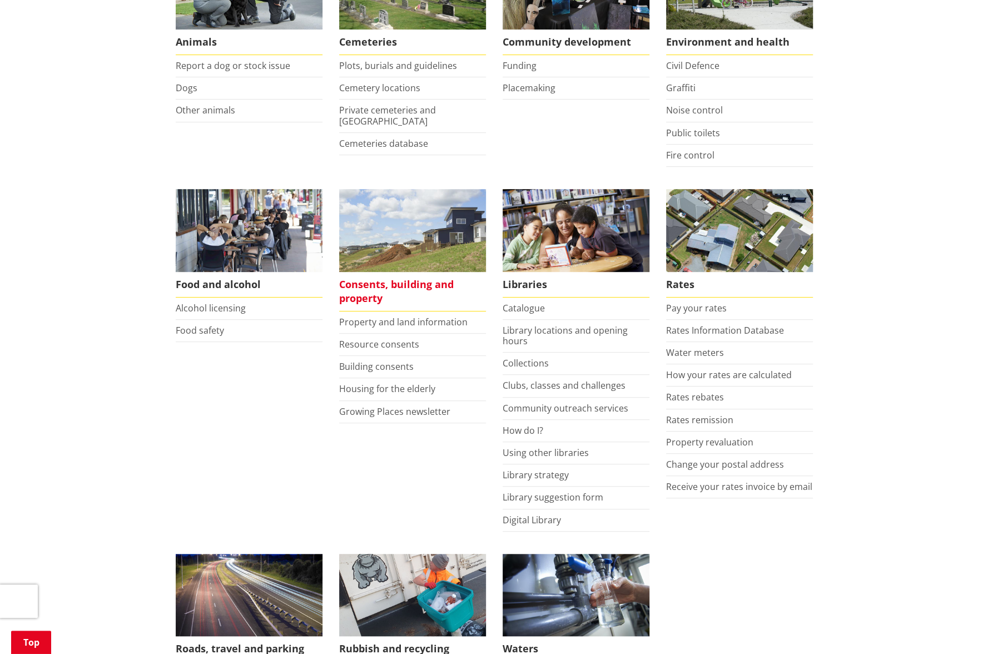  Describe the element at coordinates (403, 322) in the screenshot. I see `a: Property and land information` at that location.